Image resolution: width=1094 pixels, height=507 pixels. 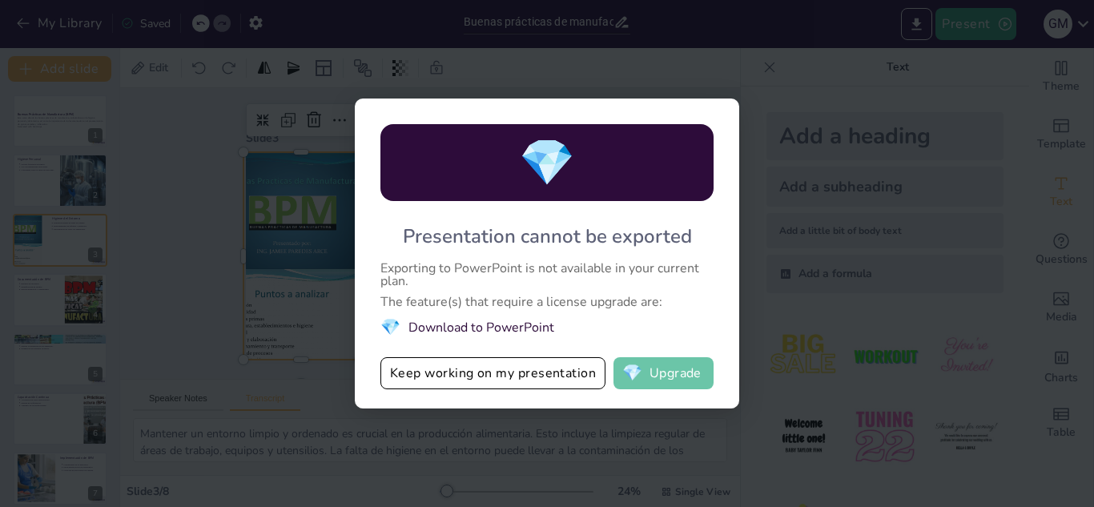 What do you see at coordinates (547, 302) in the screenshot?
I see `div: The feature(s) that require a license upgrade are:` at bounding box center [547, 302].